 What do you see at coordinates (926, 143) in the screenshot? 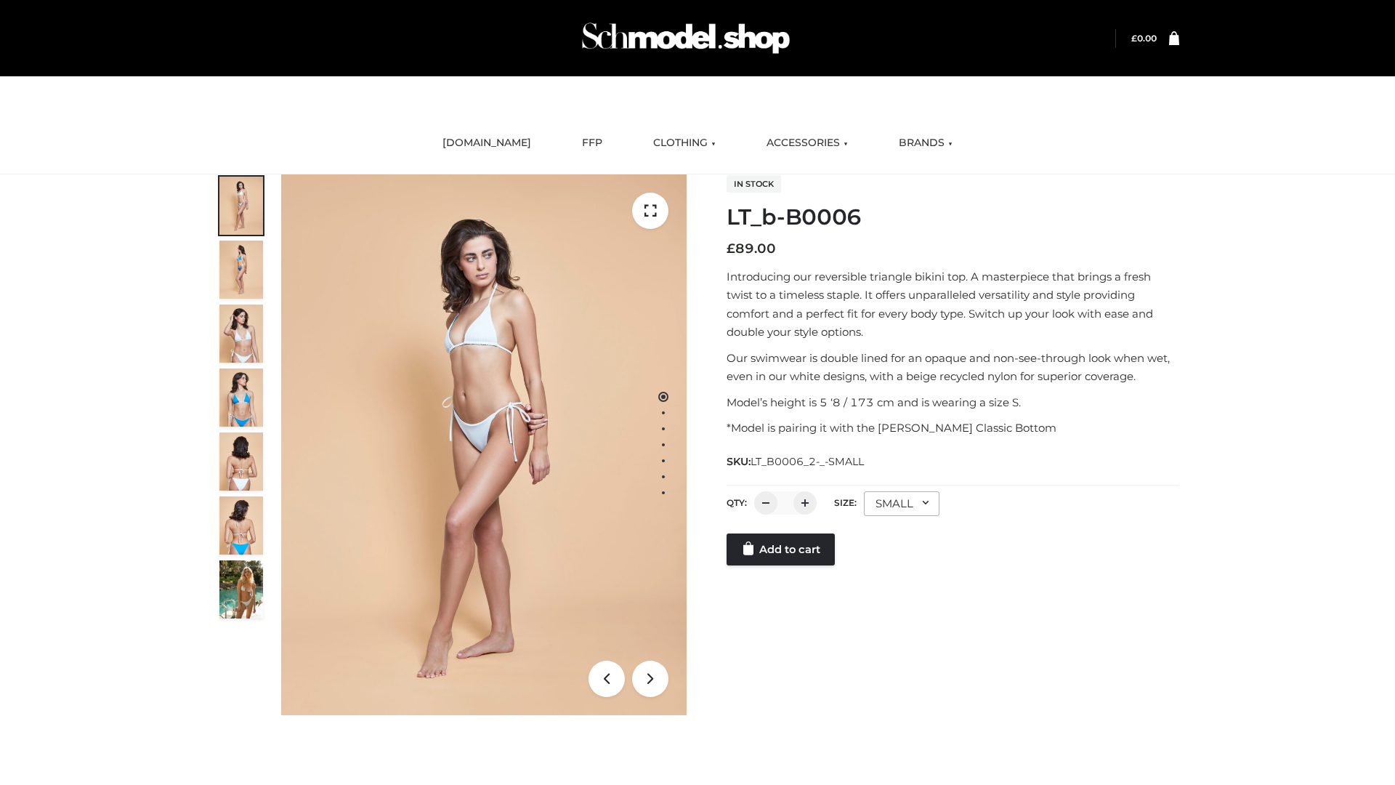
I see `a: BRANDS` at bounding box center [926, 143].